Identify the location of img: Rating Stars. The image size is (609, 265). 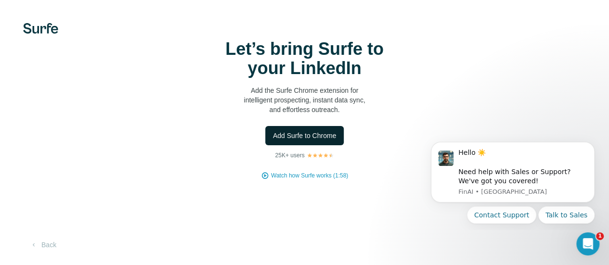
(320, 155).